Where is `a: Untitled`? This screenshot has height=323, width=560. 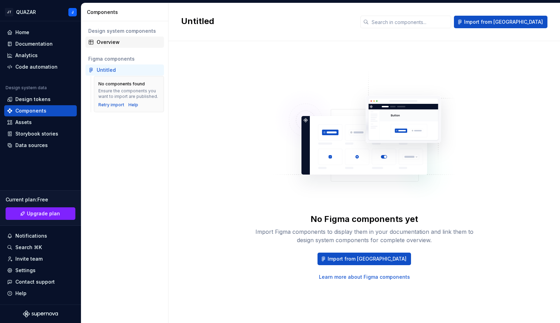 a: Untitled is located at coordinates (124, 70).